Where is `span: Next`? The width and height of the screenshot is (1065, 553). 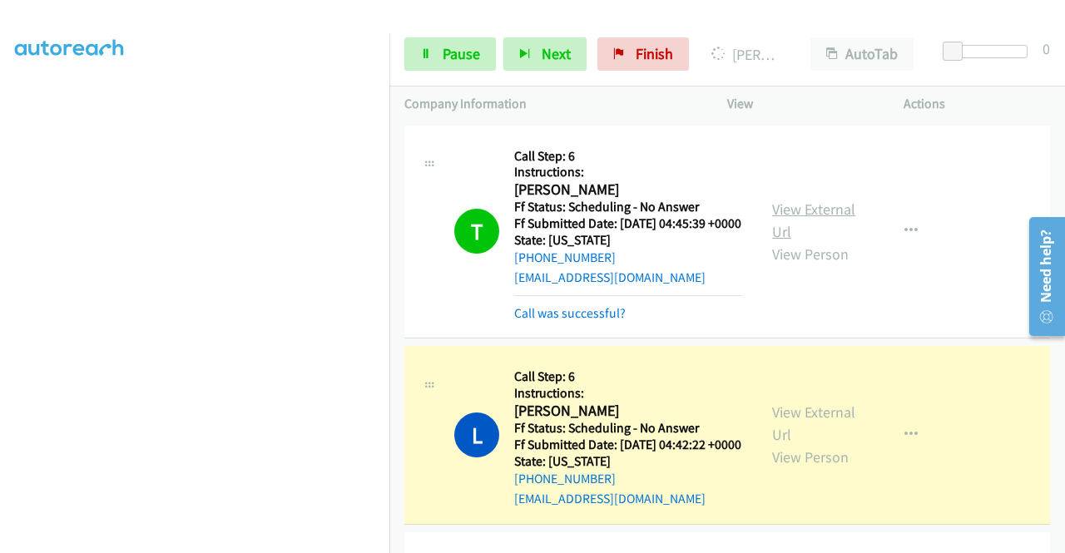
span: Next is located at coordinates (556, 53).